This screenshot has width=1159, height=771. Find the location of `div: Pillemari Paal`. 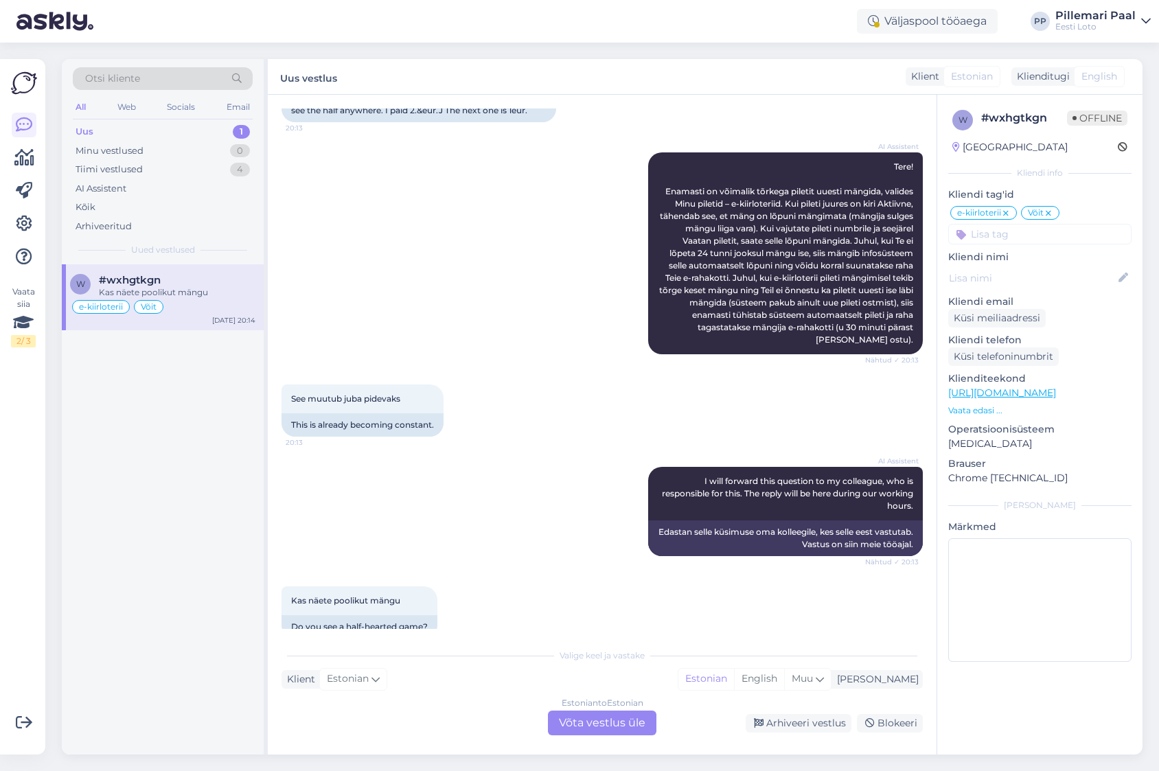

div: Pillemari Paal is located at coordinates (1096, 16).